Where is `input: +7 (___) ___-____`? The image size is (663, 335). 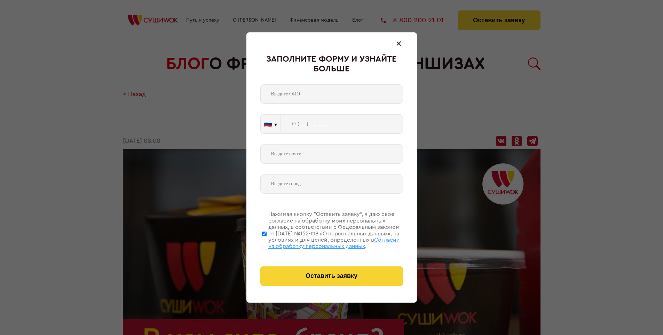 input: +7 (___) ___-____ is located at coordinates (342, 124).